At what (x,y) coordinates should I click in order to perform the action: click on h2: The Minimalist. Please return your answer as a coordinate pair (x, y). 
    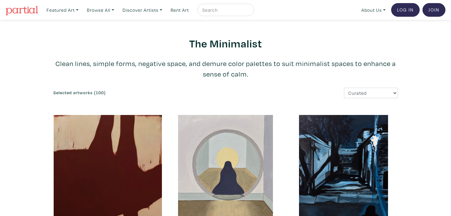
    Looking at the image, I should click on (226, 43).